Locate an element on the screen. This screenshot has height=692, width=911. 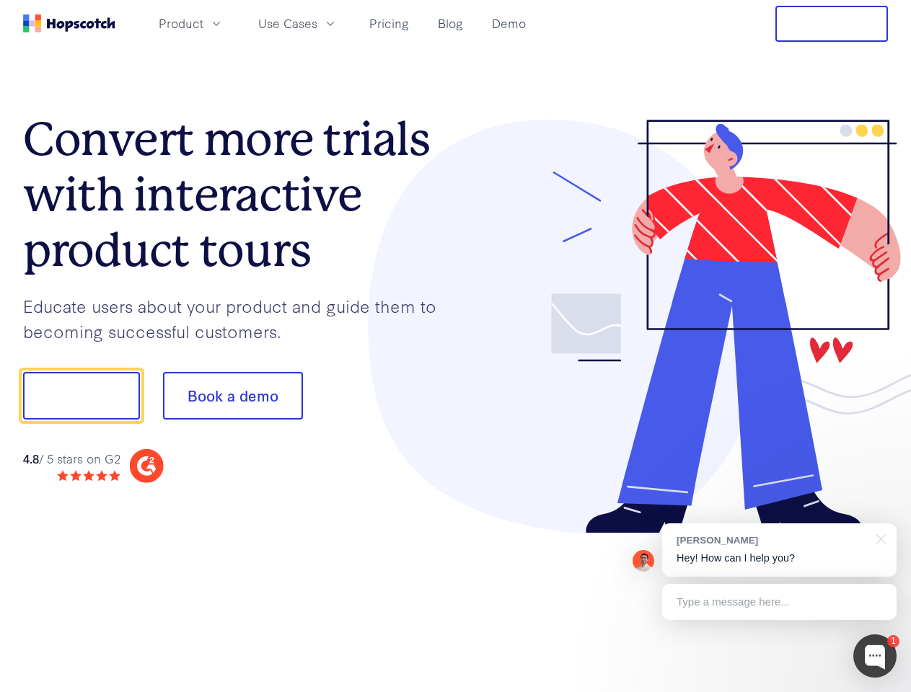
img: Mark Spera is located at coordinates (643, 561).